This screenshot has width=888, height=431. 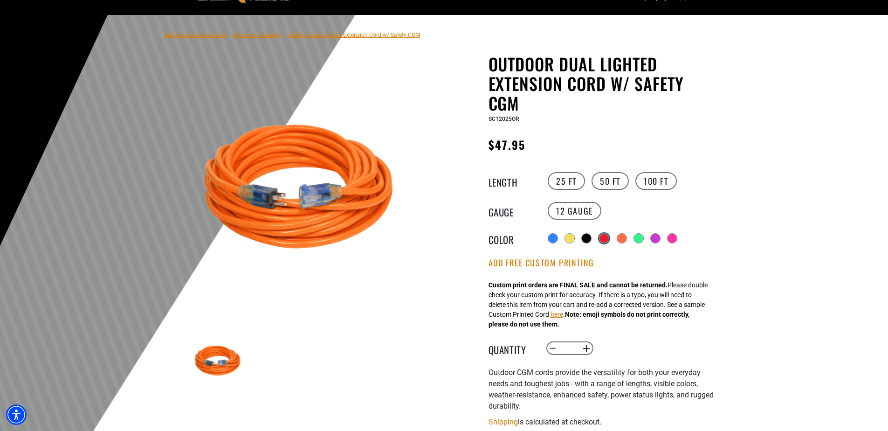 What do you see at coordinates (556, 314) in the screenshot?
I see `button: here` at bounding box center [556, 314].